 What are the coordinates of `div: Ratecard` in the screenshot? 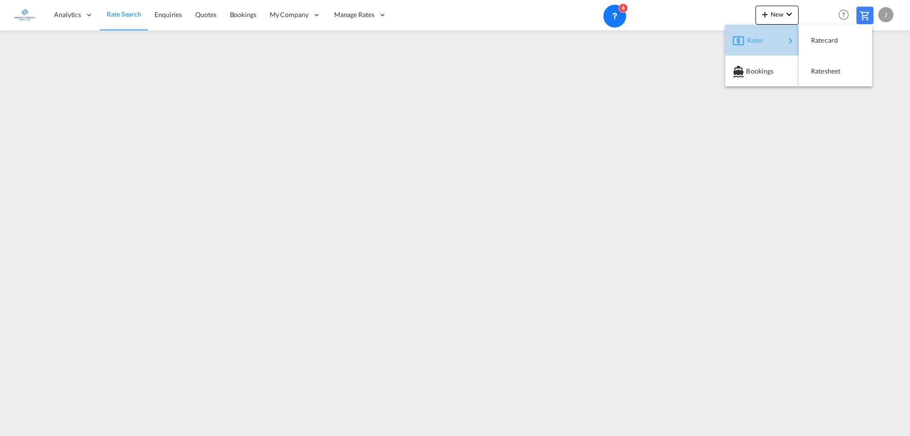 It's located at (835, 40).